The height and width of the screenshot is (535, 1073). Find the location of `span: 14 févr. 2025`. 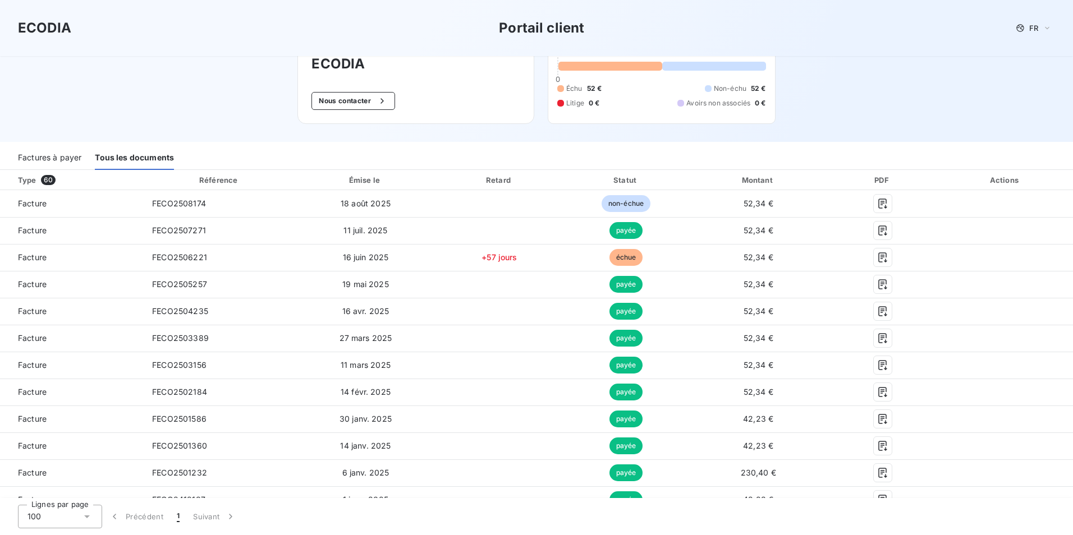

span: 14 févr. 2025 is located at coordinates (365, 392).